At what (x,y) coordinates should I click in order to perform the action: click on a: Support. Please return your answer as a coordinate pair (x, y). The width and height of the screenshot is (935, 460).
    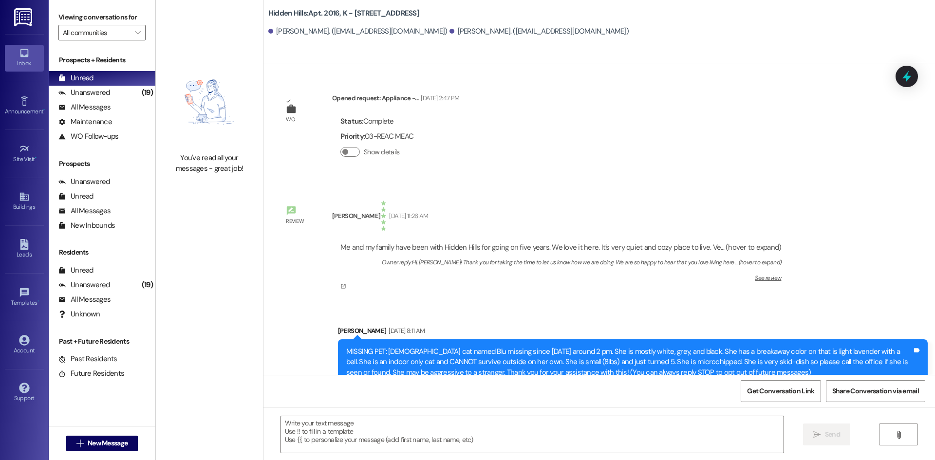
    Looking at the image, I should click on (24, 393).